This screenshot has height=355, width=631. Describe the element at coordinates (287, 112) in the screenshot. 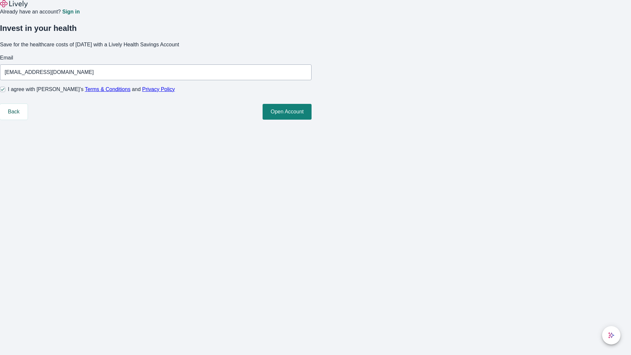

I see `button: Open Account` at that location.